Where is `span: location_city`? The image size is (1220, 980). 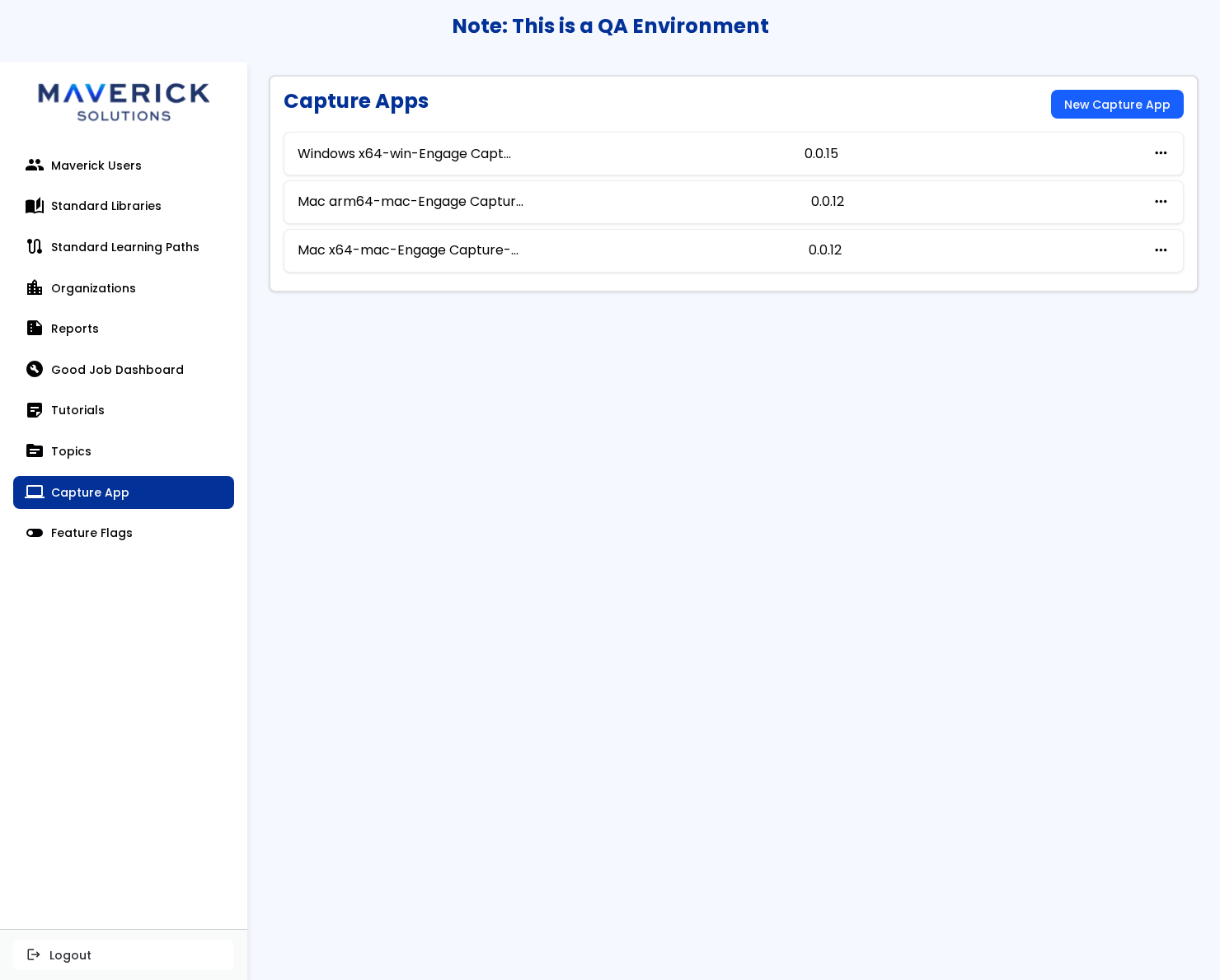
span: location_city is located at coordinates (35, 289).